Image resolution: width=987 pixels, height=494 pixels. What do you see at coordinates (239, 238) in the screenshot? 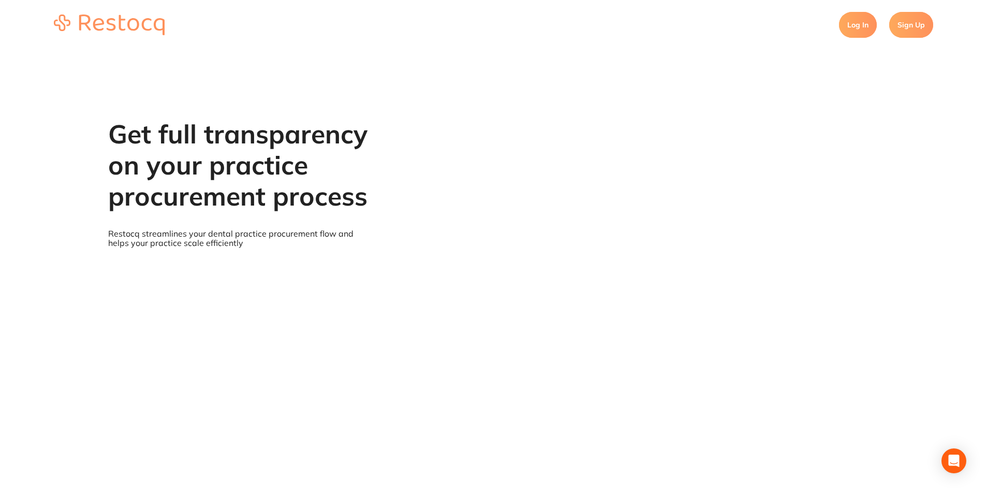
I see `p: Restocq streamlines your dental practice procurement flow and helps your practice scale efficiently` at bounding box center [239, 238].